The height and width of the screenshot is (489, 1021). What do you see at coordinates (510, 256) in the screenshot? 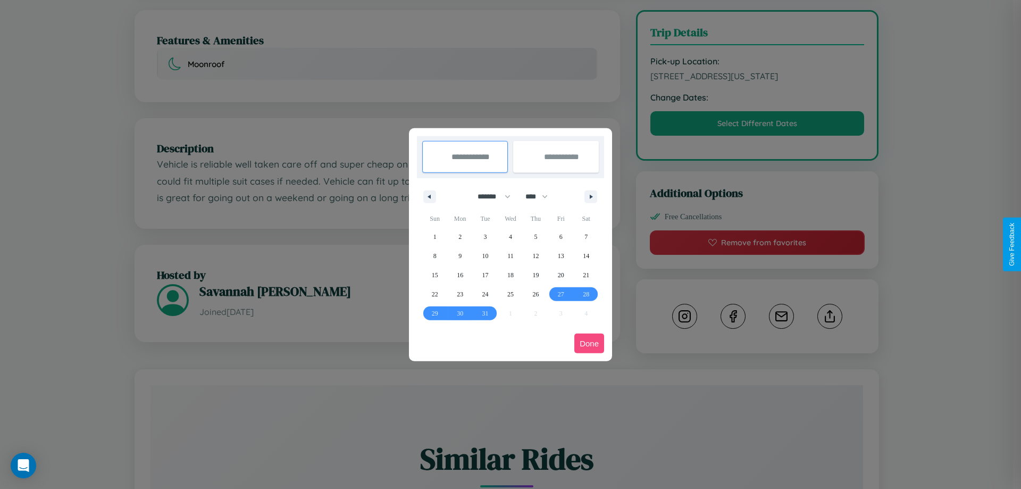
I see `button: 11` at bounding box center [510, 256].